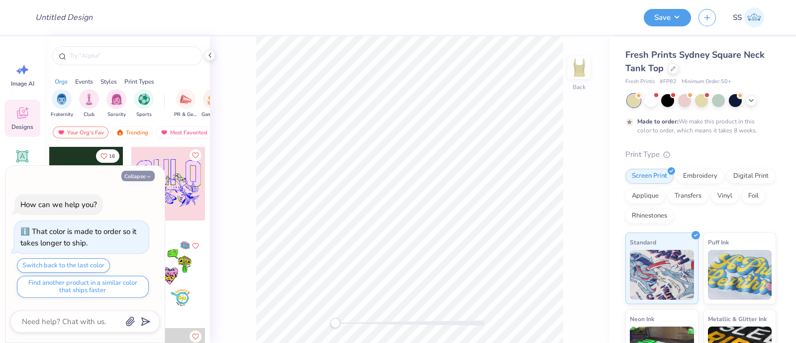 The width and height of the screenshot is (796, 343). What do you see at coordinates (213, 114) in the screenshot?
I see `span: Game Day` at bounding box center [213, 114].